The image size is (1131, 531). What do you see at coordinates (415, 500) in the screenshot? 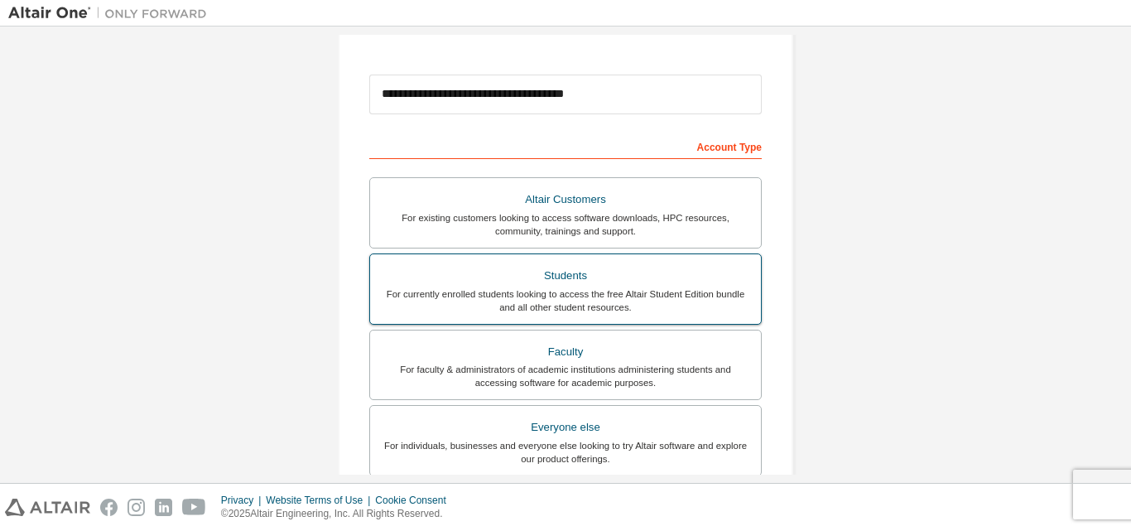
I see `div: Cookie Consent` at bounding box center [415, 500].